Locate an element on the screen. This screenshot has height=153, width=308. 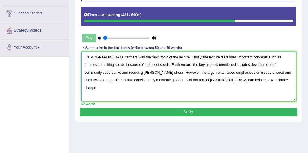
b: Answering is located at coordinates (111, 15).